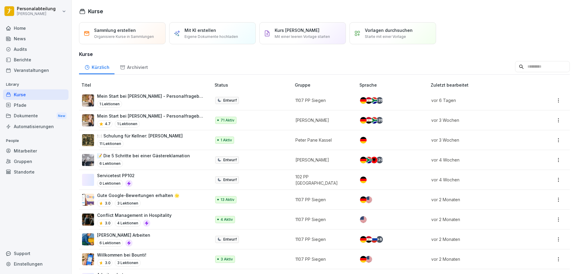 The height and width of the screenshot is (274, 577). I want to click on div: Automatisierungen, so click(36, 126).